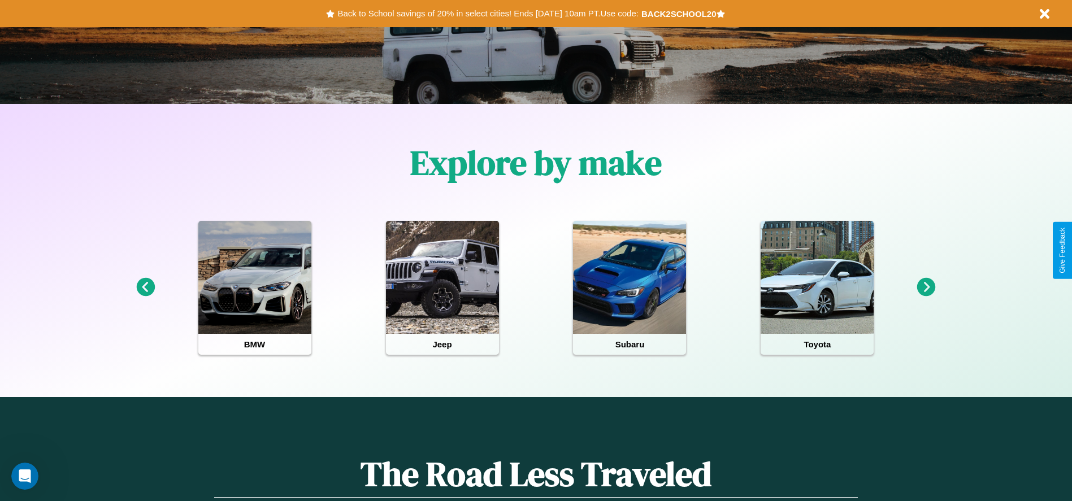 Image resolution: width=1072 pixels, height=501 pixels. I want to click on h1: The Road Less Traveled, so click(536, 474).